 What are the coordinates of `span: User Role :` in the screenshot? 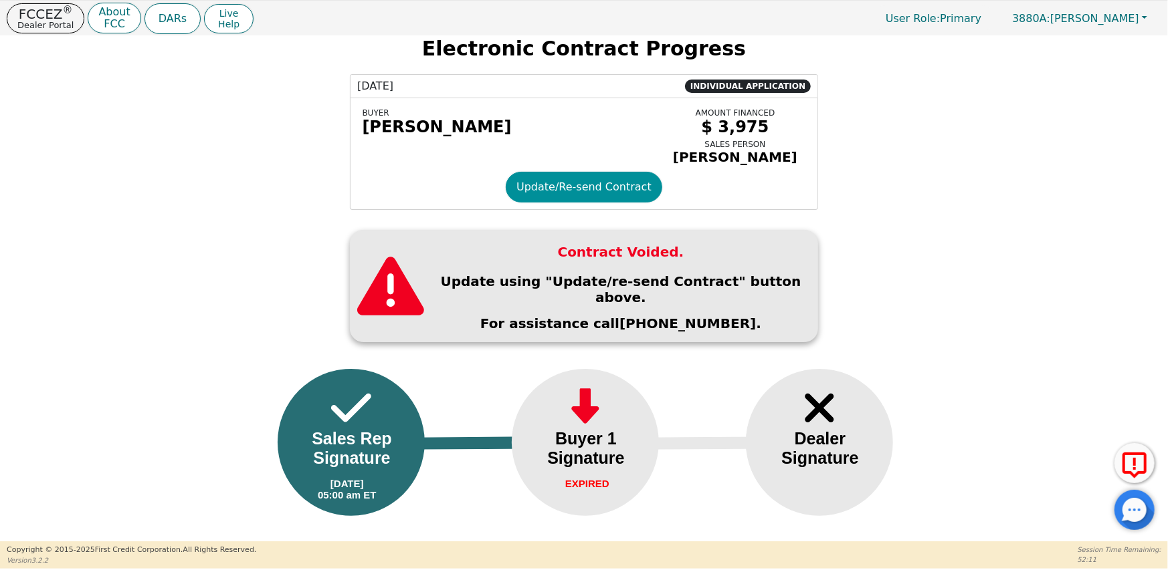 It's located at (912, 18).